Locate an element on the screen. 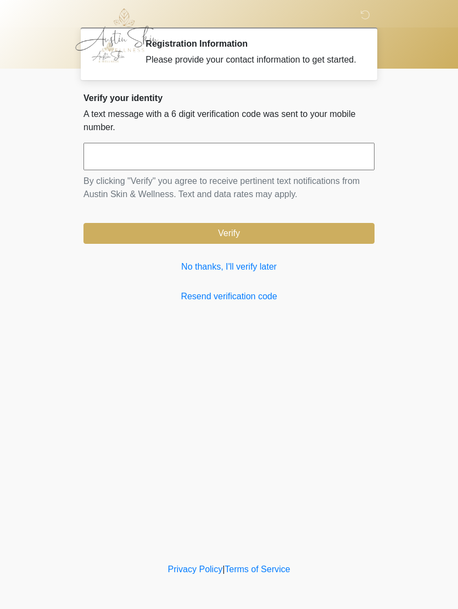  a: Terms of Service is located at coordinates (257, 569).